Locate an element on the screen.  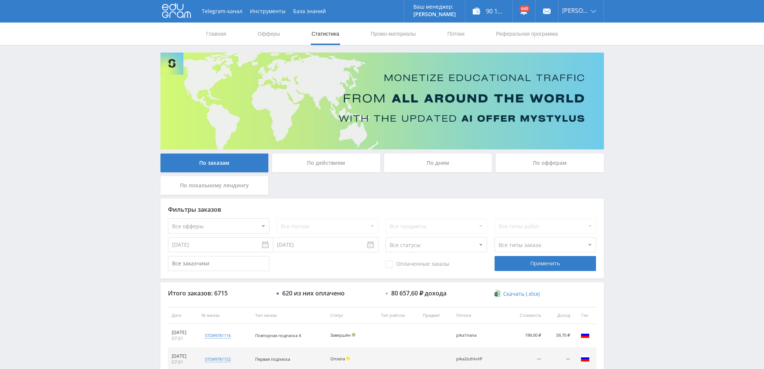
th: Гео is located at coordinates (585, 316).